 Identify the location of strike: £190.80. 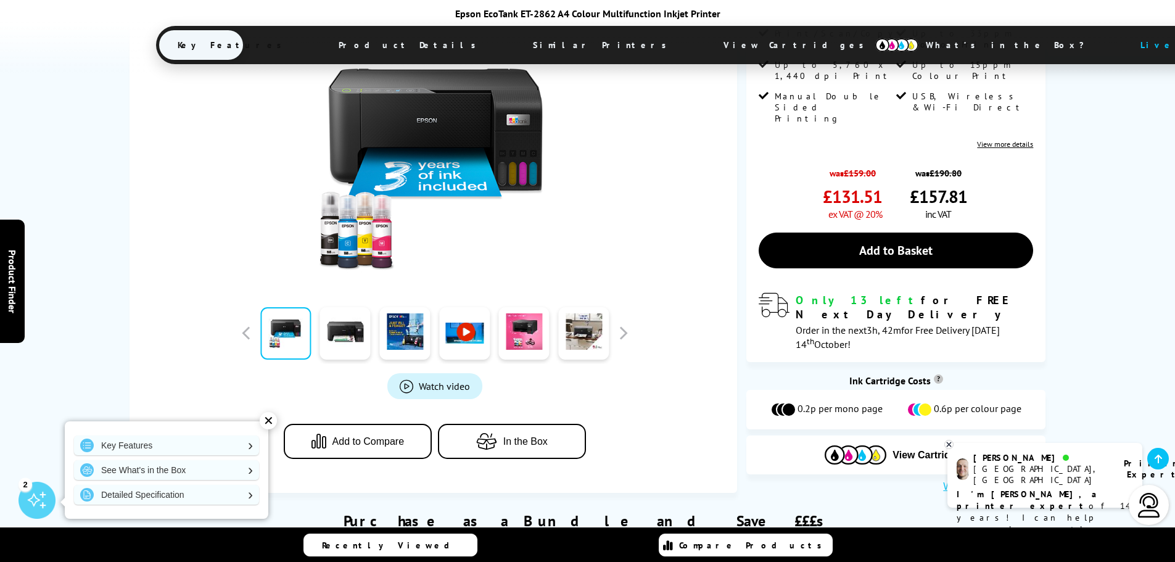
(946, 173).